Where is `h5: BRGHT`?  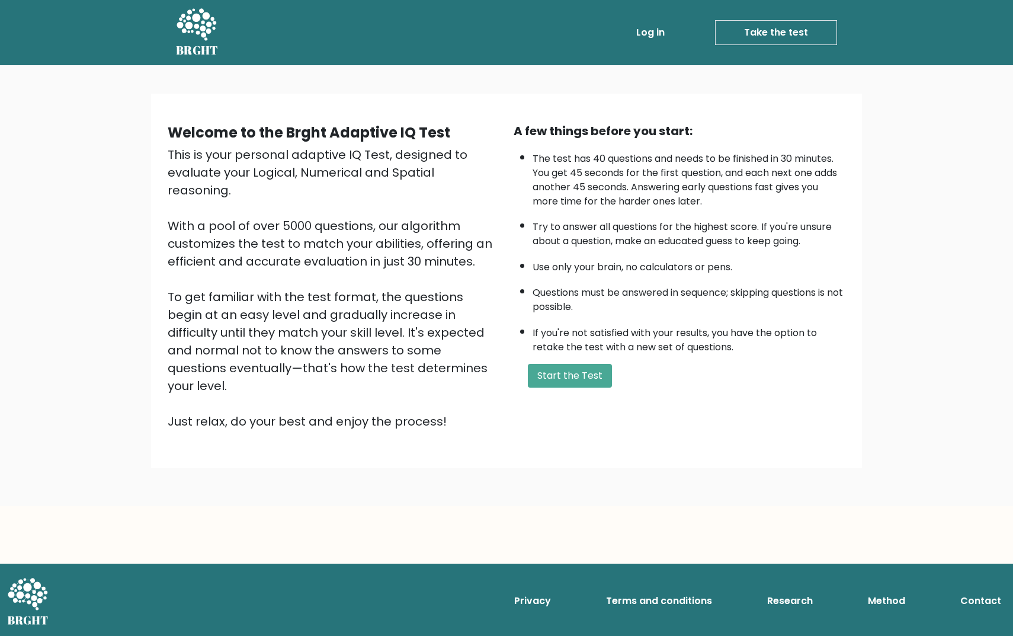 h5: BRGHT is located at coordinates (197, 50).